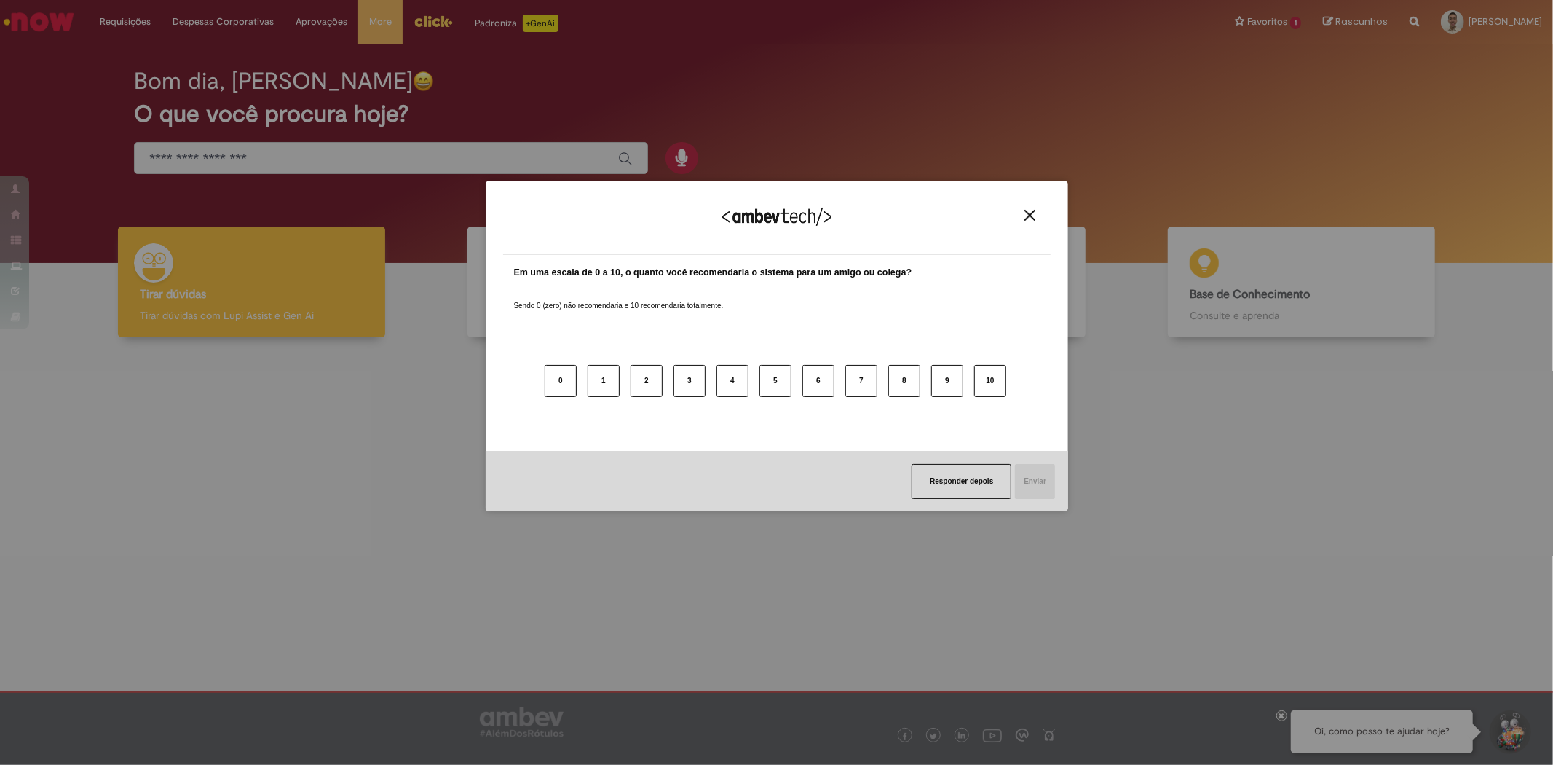 This screenshot has height=765, width=1553. I want to click on button: 7, so click(862, 381).